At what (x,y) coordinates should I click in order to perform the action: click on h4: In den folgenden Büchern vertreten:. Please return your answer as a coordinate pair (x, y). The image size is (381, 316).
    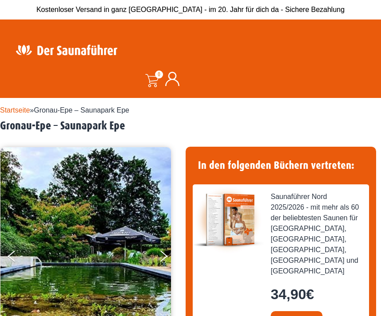
    Looking at the image, I should click on (281, 165).